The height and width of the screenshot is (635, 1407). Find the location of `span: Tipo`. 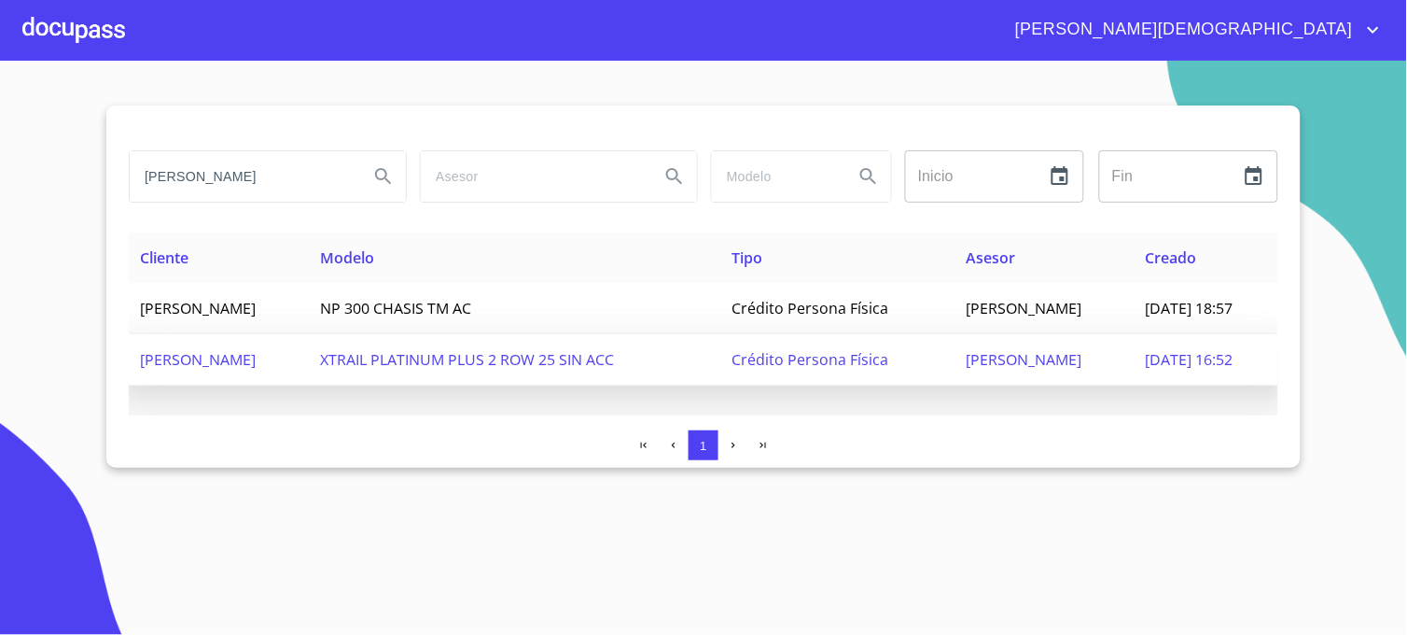

span: Tipo is located at coordinates (748, 258).